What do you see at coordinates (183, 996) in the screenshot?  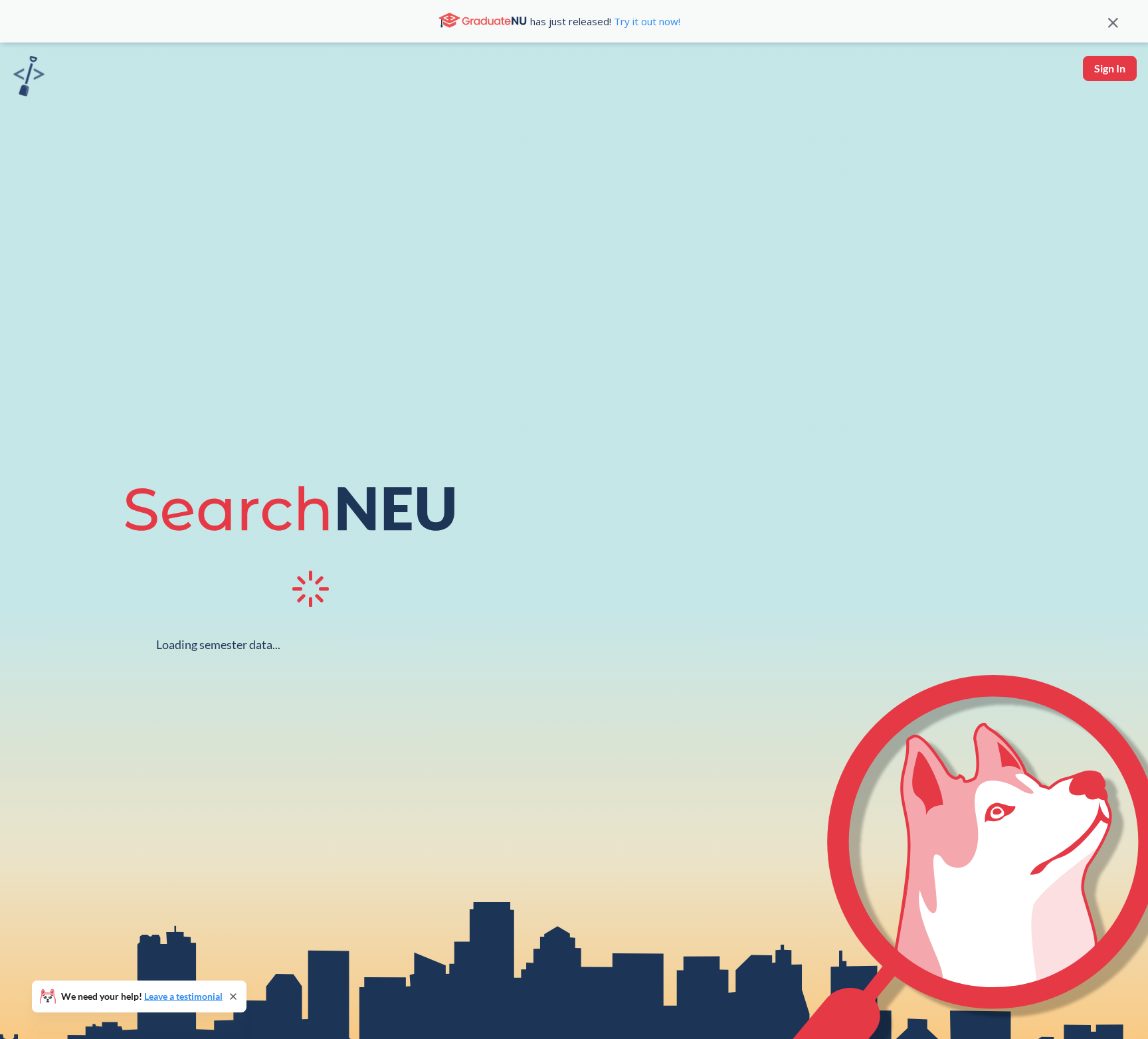 I see `a: Leave a testimonial` at bounding box center [183, 996].